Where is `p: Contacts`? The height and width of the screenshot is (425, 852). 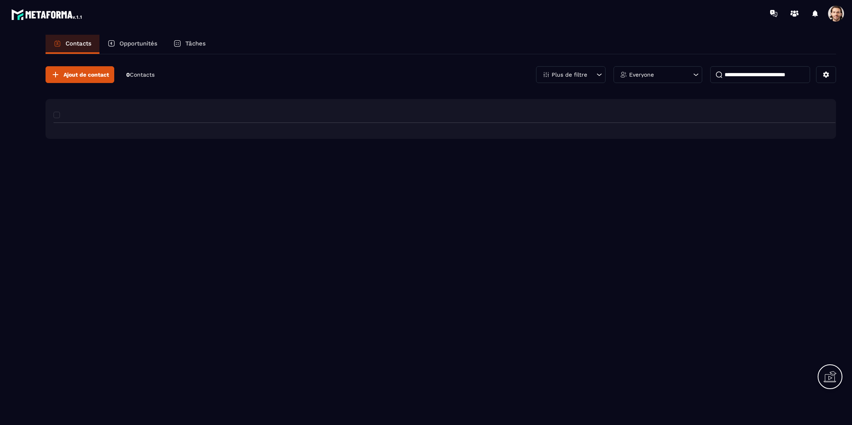
p: Contacts is located at coordinates (78, 44).